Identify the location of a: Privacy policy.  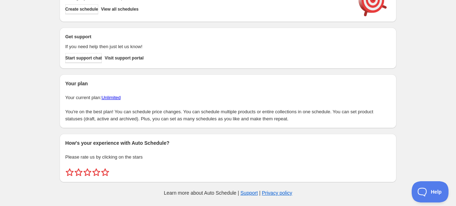
(277, 193).